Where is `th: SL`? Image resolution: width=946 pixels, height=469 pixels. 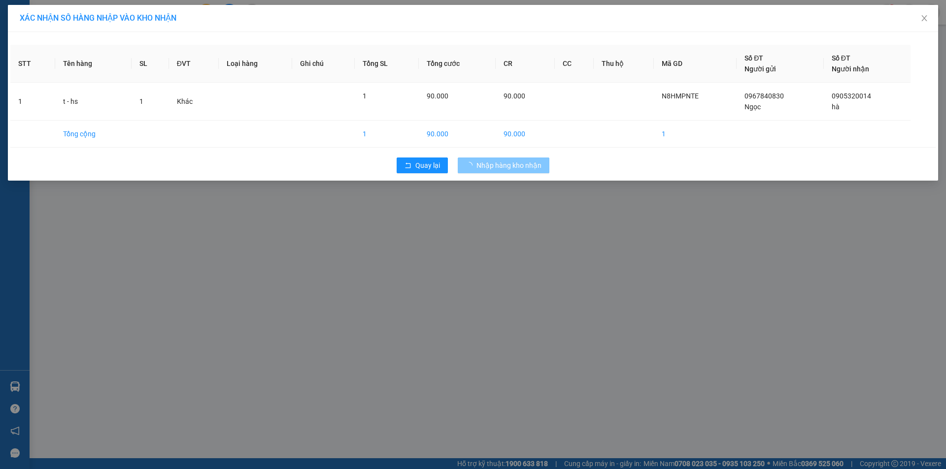
th: SL is located at coordinates (150, 64).